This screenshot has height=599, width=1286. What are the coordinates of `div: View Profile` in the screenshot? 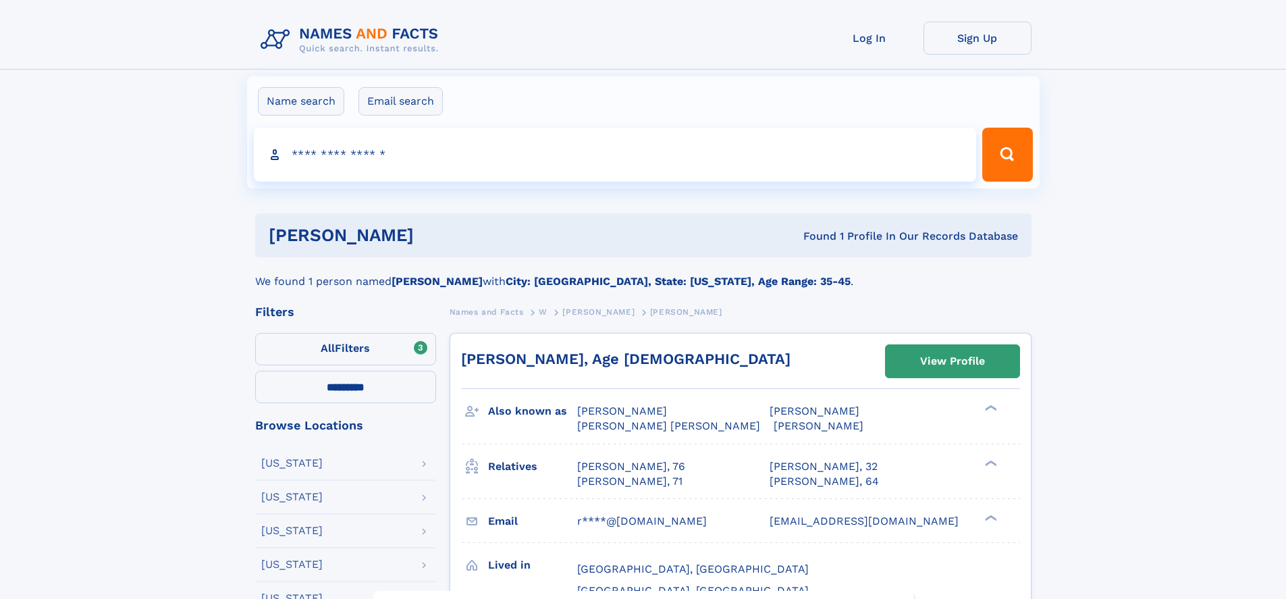 It's located at (953, 361).